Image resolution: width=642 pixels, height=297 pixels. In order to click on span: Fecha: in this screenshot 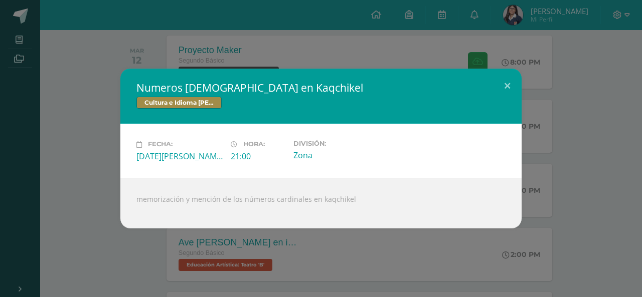, I will do `click(160, 144)`.